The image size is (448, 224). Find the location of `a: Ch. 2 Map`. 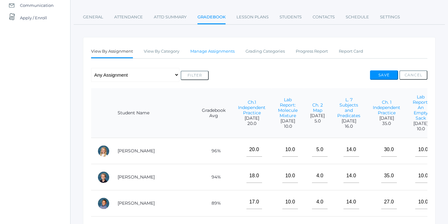

a: Ch. 2 Map is located at coordinates (317, 108).